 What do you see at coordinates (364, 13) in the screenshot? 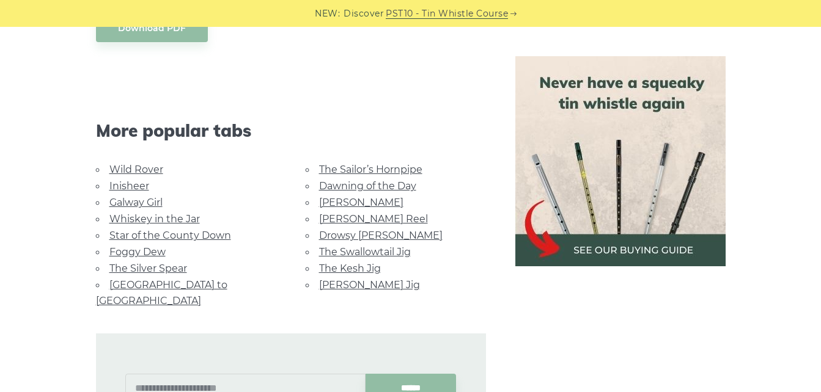
I see `span: Discover` at bounding box center [364, 13].